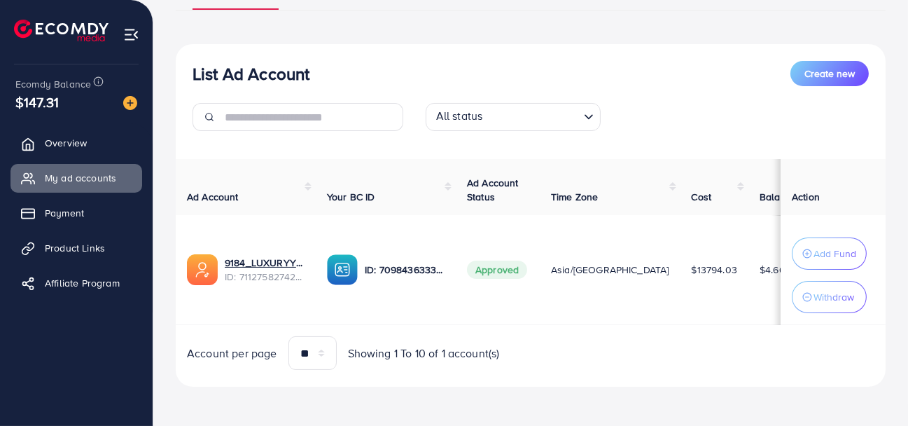 This screenshot has width=908, height=426. Describe the element at coordinates (574, 197) in the screenshot. I see `span: Time Zone` at that location.